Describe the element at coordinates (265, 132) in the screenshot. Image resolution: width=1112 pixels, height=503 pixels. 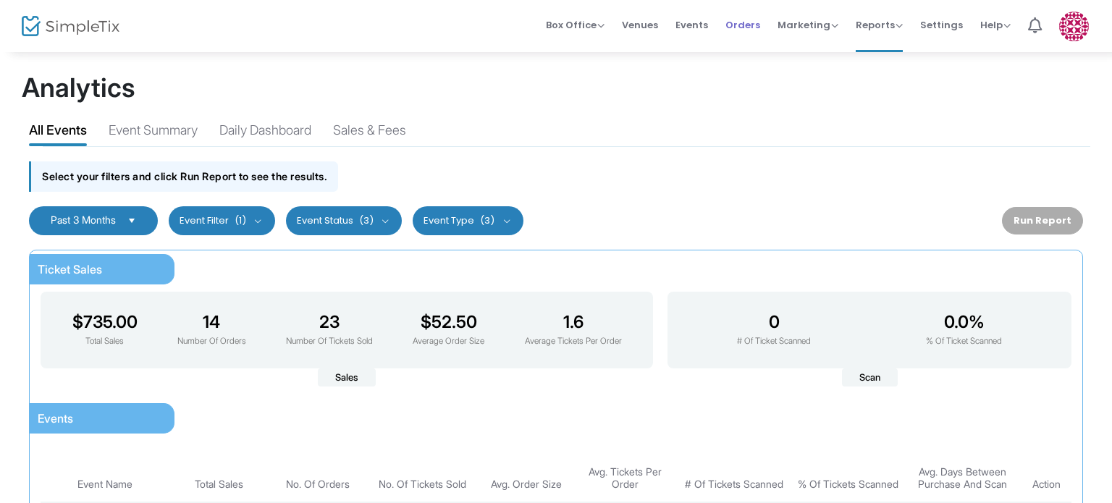
I see `div: Daily Dashboard` at that location.